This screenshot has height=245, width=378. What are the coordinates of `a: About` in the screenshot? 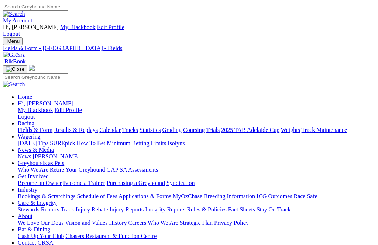 It's located at (25, 216).